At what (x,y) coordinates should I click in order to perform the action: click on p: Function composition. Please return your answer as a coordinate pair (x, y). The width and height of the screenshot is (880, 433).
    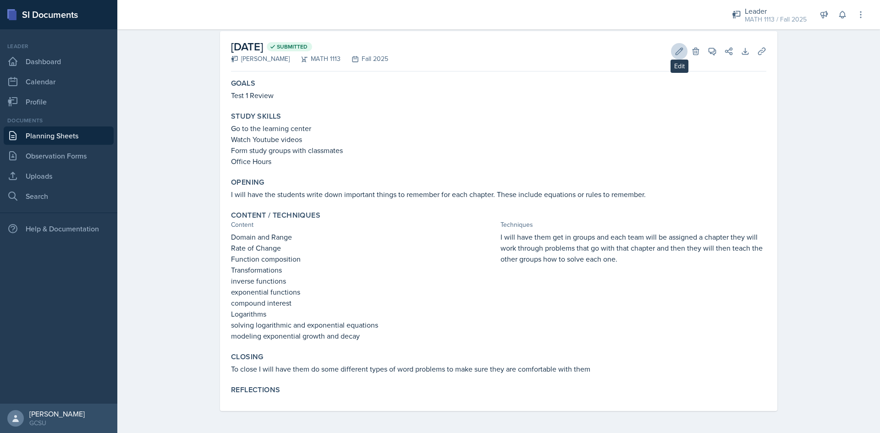
    Looking at the image, I should click on (364, 259).